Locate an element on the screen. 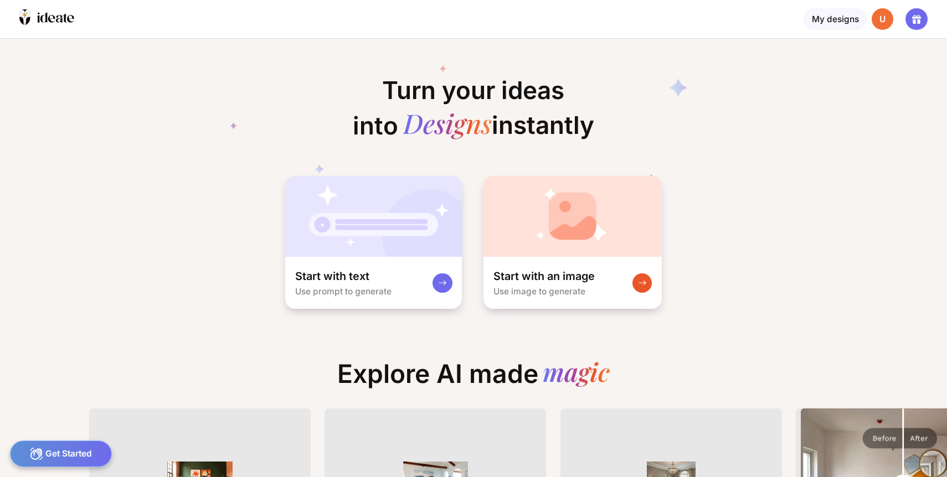 This screenshot has height=477, width=947. img: startWithTextCardBg.jpg is located at coordinates (373, 217).